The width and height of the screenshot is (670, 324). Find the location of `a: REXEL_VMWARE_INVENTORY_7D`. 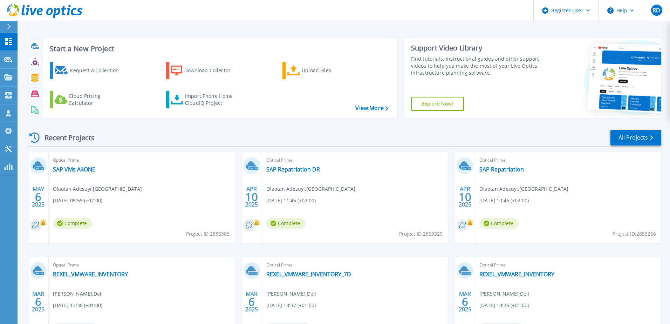

a: REXEL_VMWARE_INVENTORY_7D is located at coordinates (309, 274).